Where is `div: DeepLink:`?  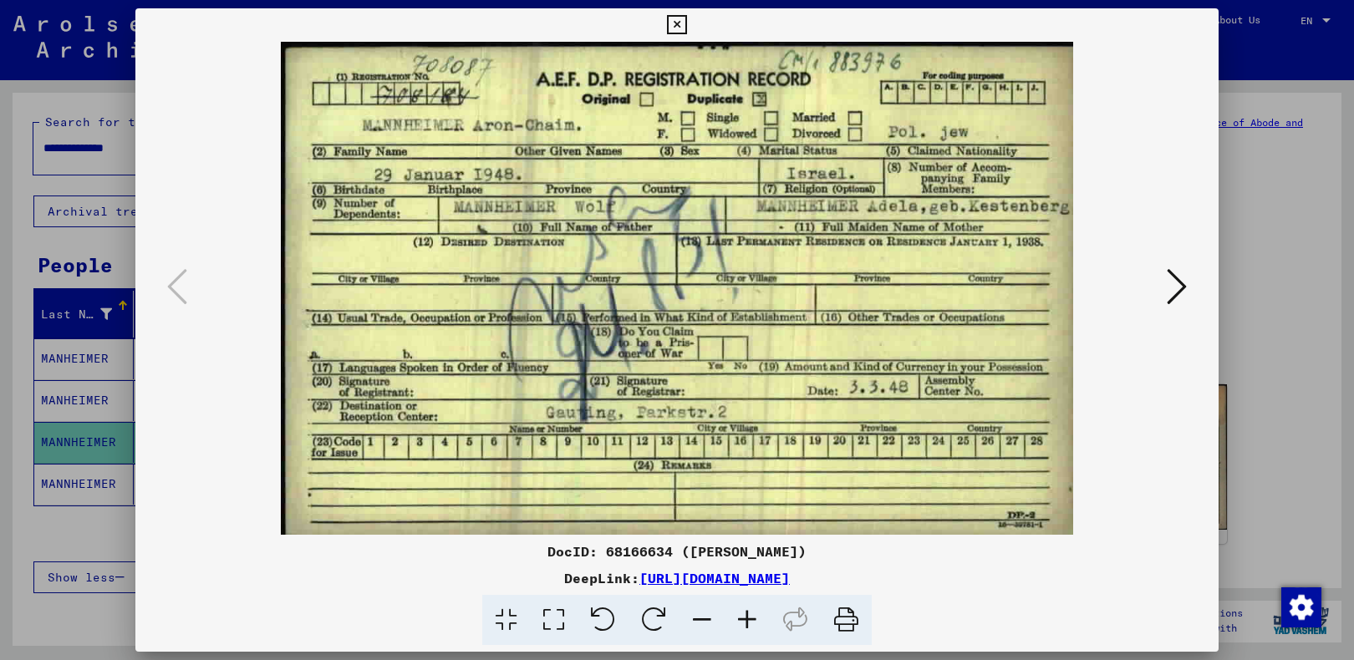
div: DeepLink: is located at coordinates (677, 578).